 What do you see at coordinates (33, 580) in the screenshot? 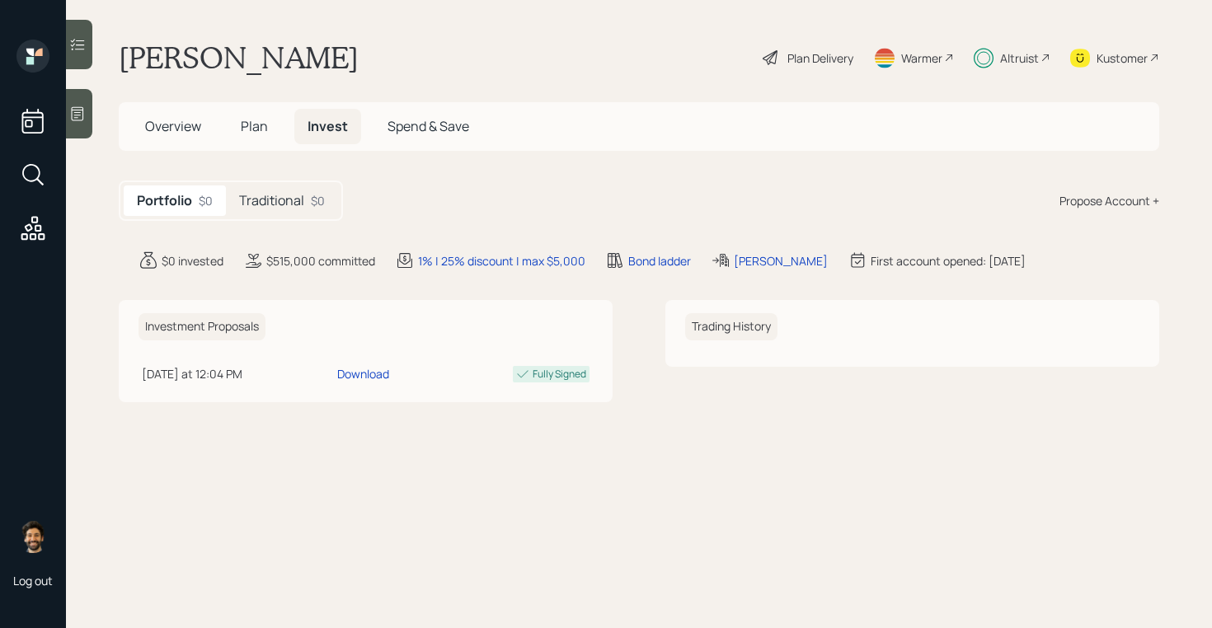
I see `div: Log out` at bounding box center [33, 580].